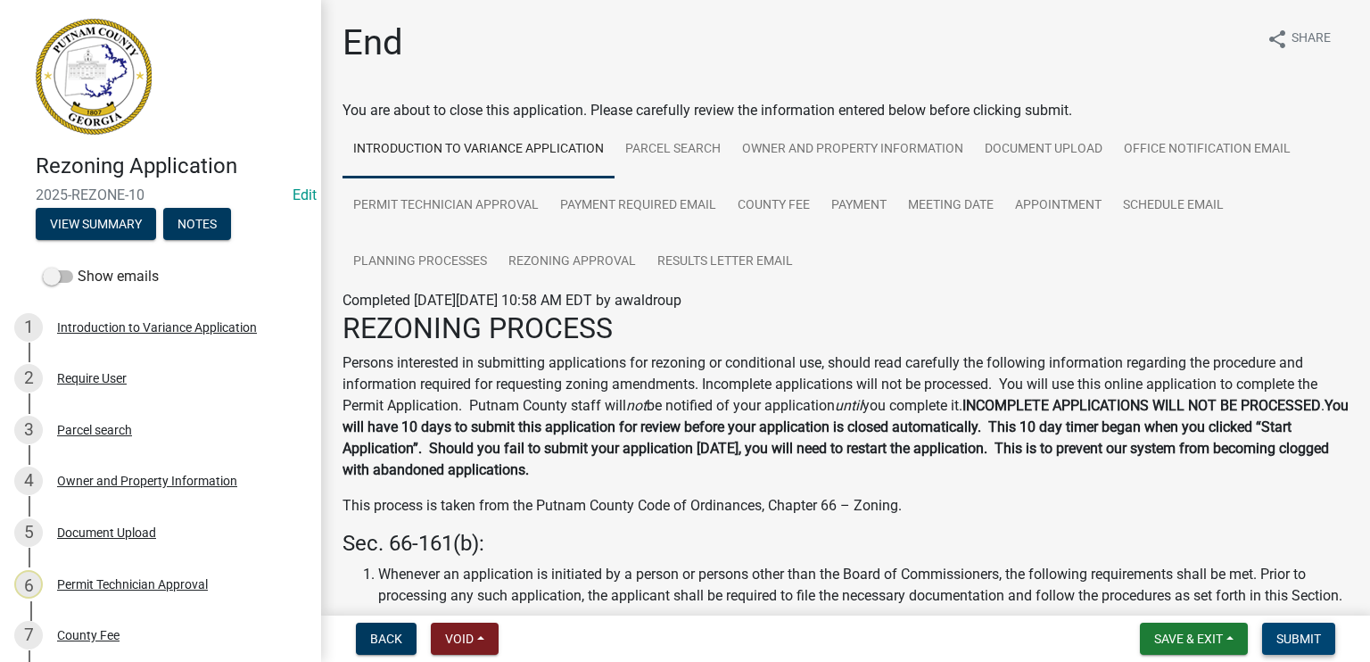  Describe the element at coordinates (1207, 150) in the screenshot. I see `a: Office Notification Email` at that location.